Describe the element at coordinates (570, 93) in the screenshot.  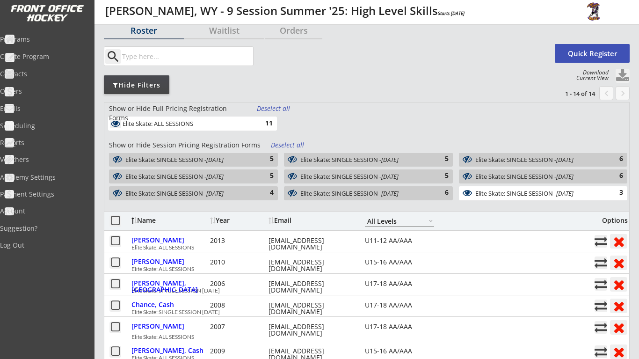
I see `div: 1 - 14 of 14` at that location.